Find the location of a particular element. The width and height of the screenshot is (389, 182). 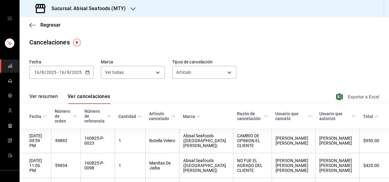

span: Artículo cancelado is located at coordinates (162, 116).